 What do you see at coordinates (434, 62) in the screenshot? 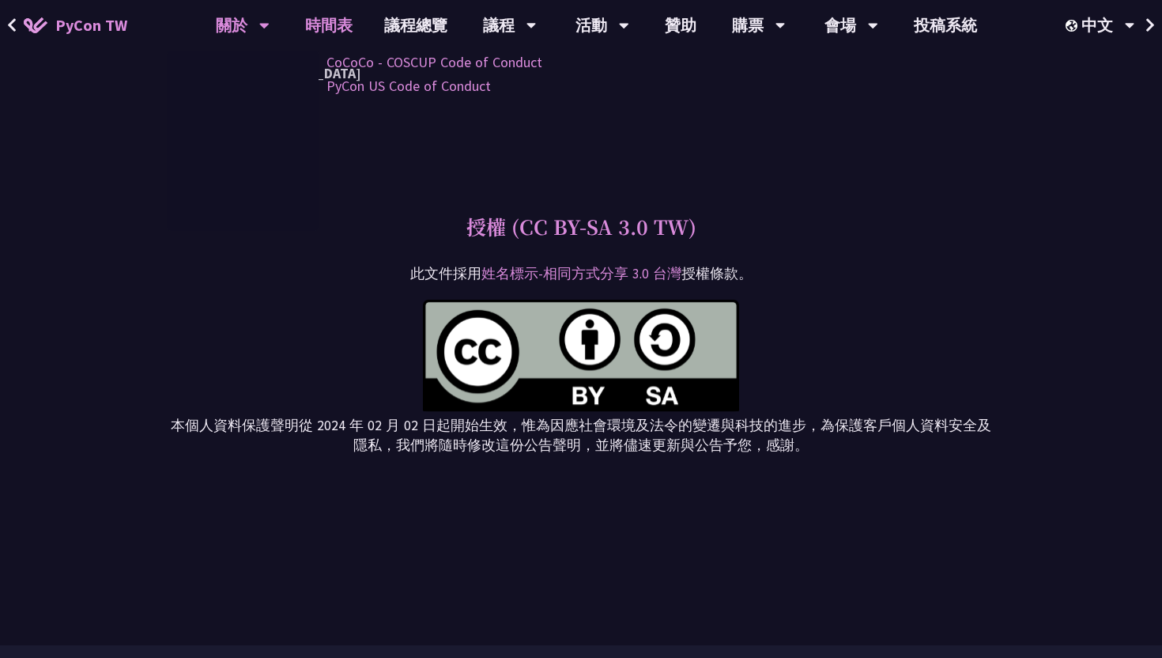
I see `a: CoCoCo - COSCUP Code of Conduct` at bounding box center [434, 62].